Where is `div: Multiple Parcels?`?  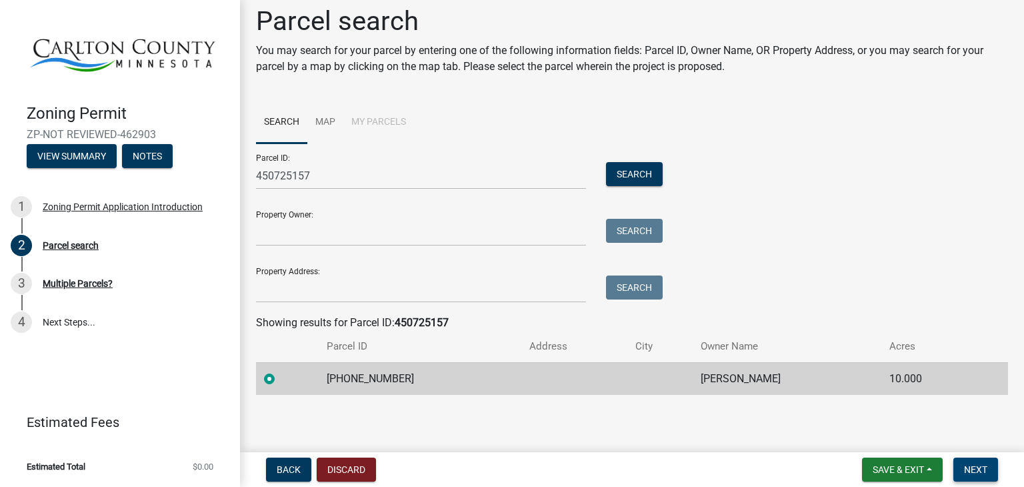 div: Multiple Parcels? is located at coordinates (77, 283).